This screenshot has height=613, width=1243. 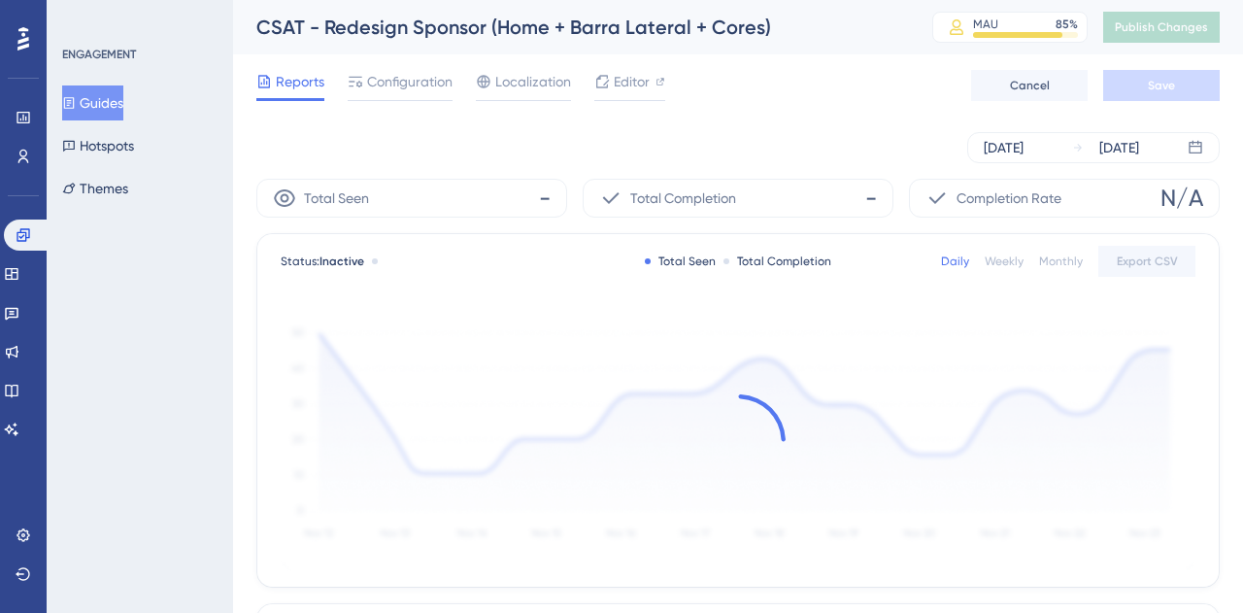 What do you see at coordinates (342, 261) in the screenshot?
I see `span: Inactive` at bounding box center [342, 261].